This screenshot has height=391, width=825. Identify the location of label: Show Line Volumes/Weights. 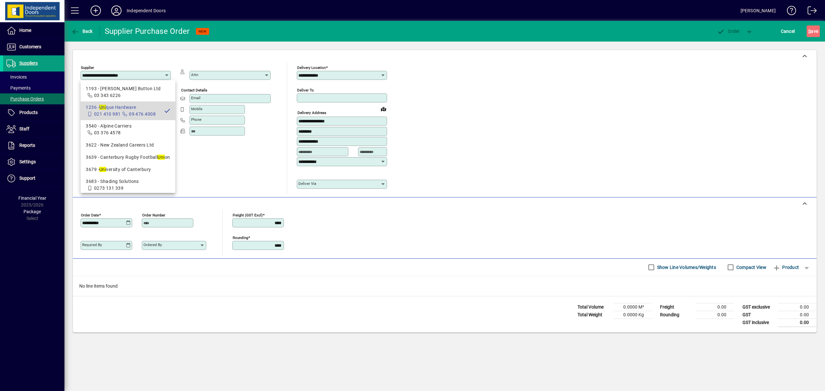
(685, 267).